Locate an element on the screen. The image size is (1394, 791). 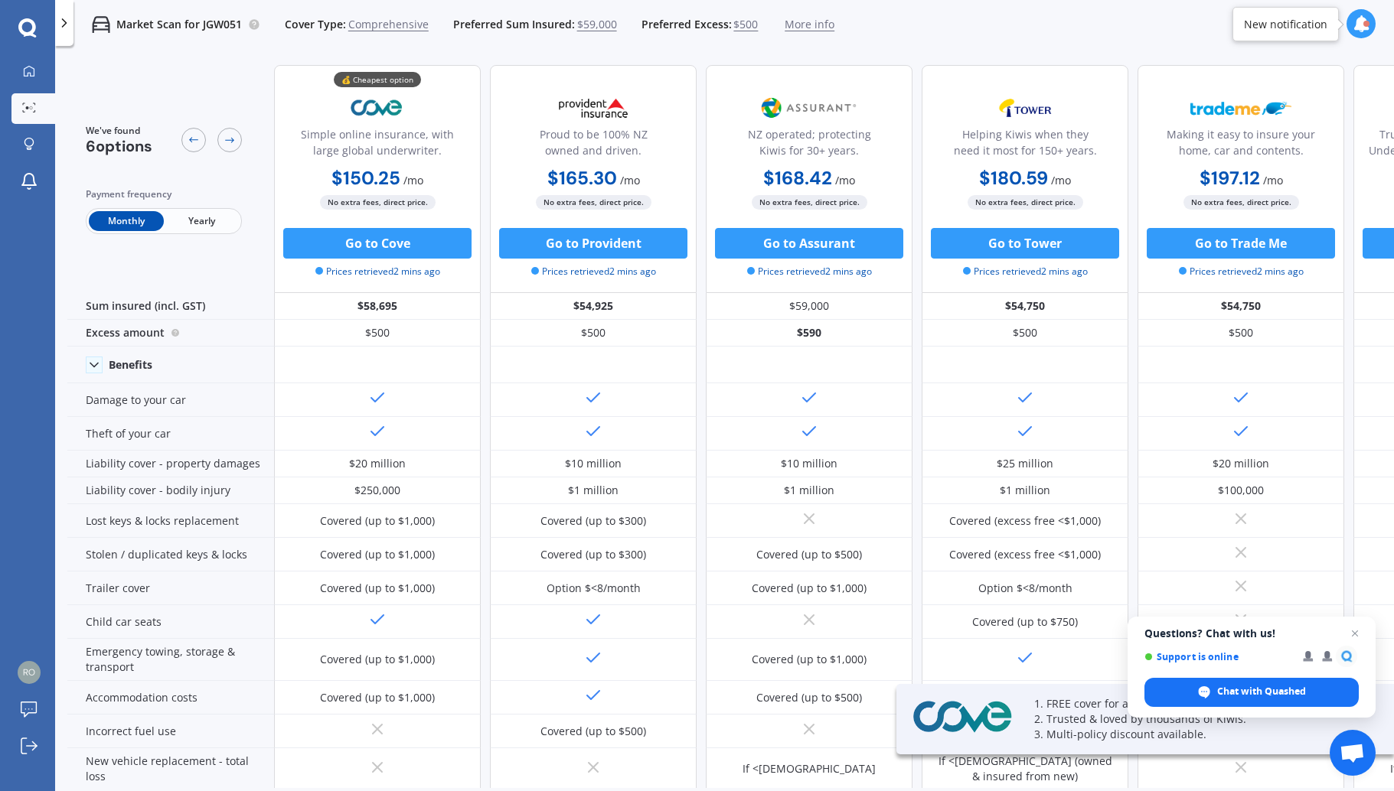
div: $25 million is located at coordinates (1025, 464).